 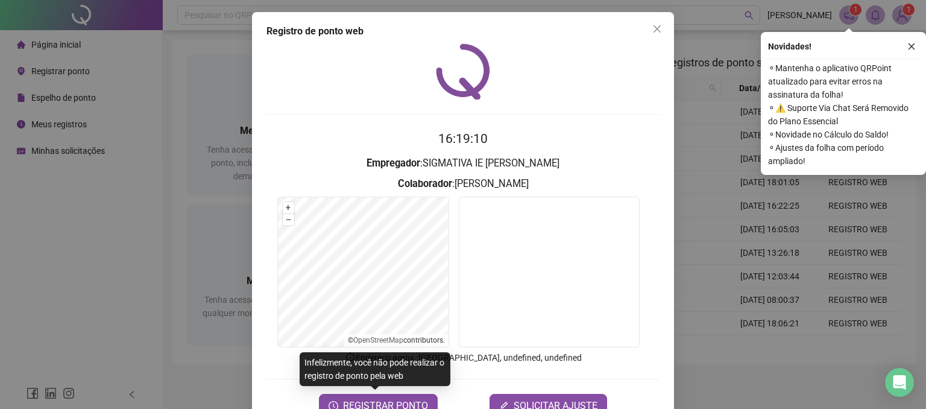 What do you see at coordinates (657, 29) in the screenshot?
I see `button: Close` at bounding box center [657, 29].